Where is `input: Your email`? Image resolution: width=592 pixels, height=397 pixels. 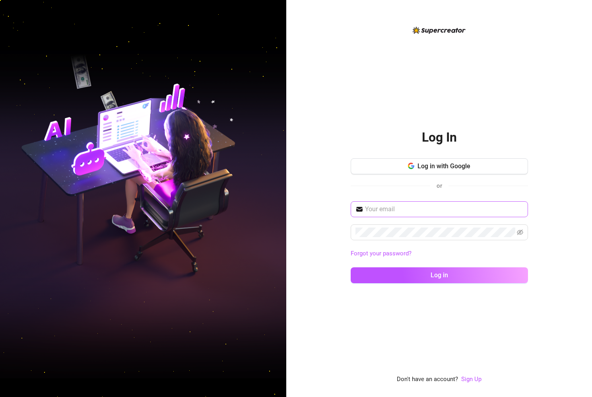
input: Your email is located at coordinates (444, 209).